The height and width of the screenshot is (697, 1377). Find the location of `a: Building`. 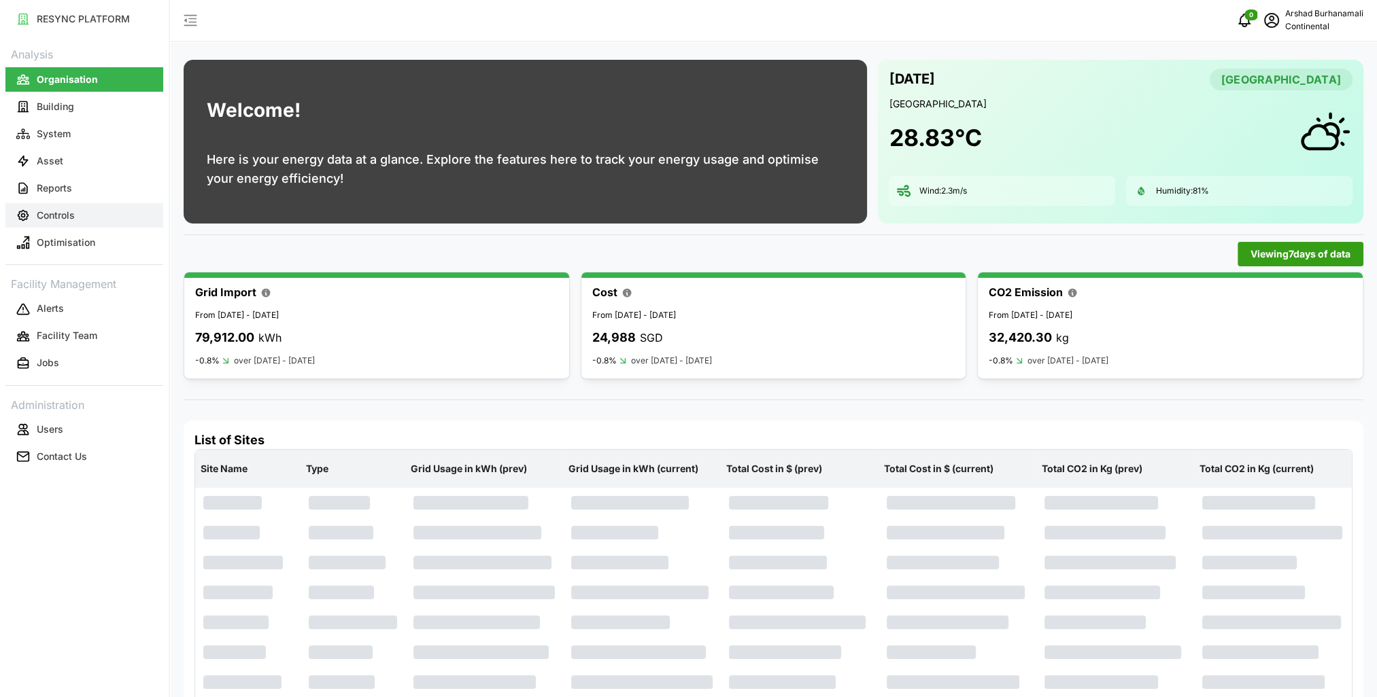

a: Building is located at coordinates (84, 107).